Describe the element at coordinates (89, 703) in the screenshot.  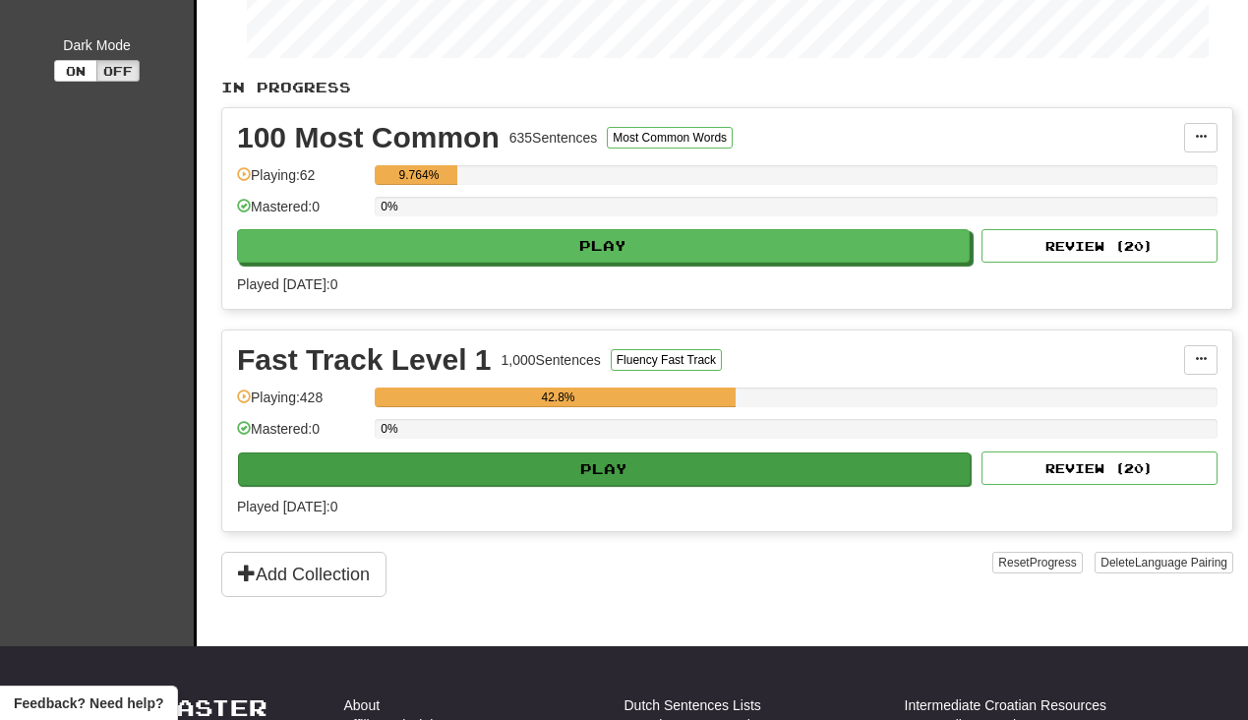
I see `span: Open feedback widget` at that location.